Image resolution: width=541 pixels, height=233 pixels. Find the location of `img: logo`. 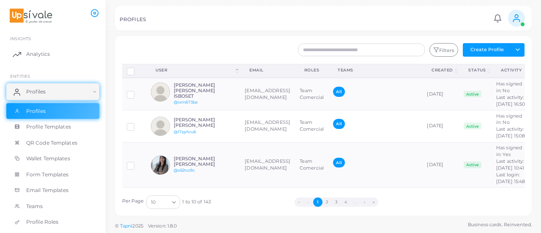

img: logo is located at coordinates (31, 16).